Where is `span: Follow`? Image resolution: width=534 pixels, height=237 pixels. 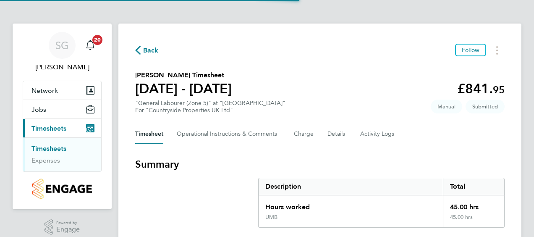
span: Follow is located at coordinates (471, 50).